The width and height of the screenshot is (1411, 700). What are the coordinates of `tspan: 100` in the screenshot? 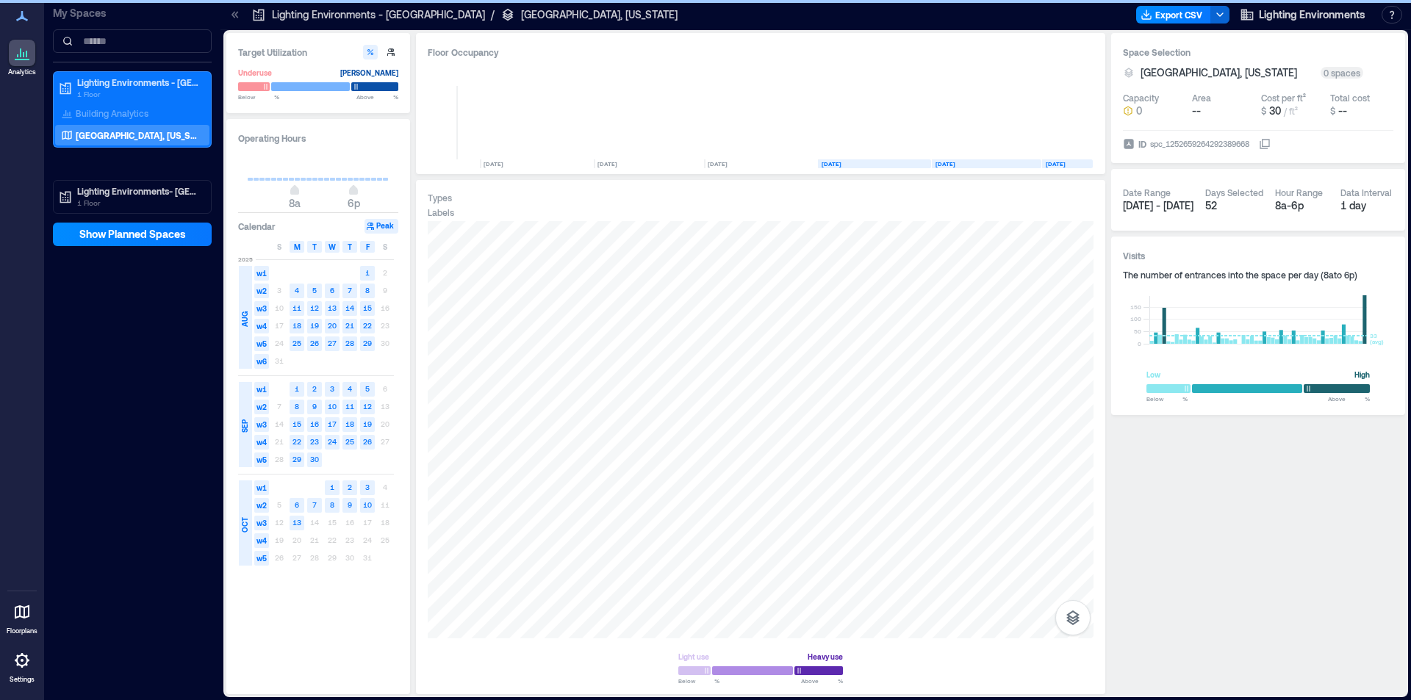 It's located at (1135, 319).